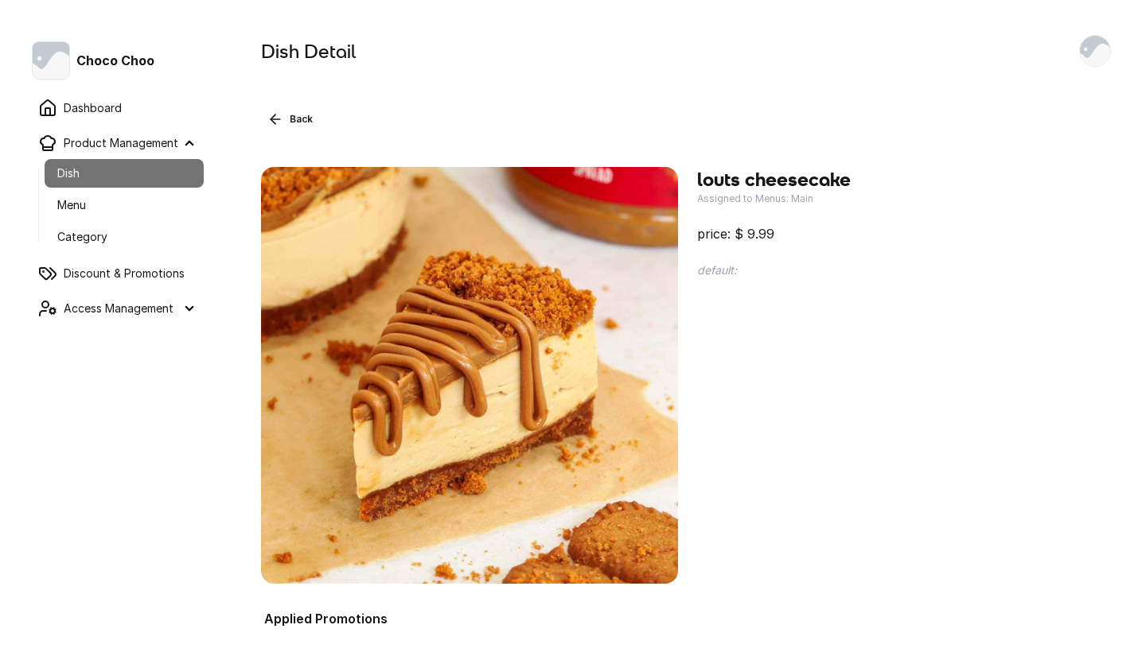 This screenshot has width=1146, height=652. I want to click on button: Back, so click(290, 119).